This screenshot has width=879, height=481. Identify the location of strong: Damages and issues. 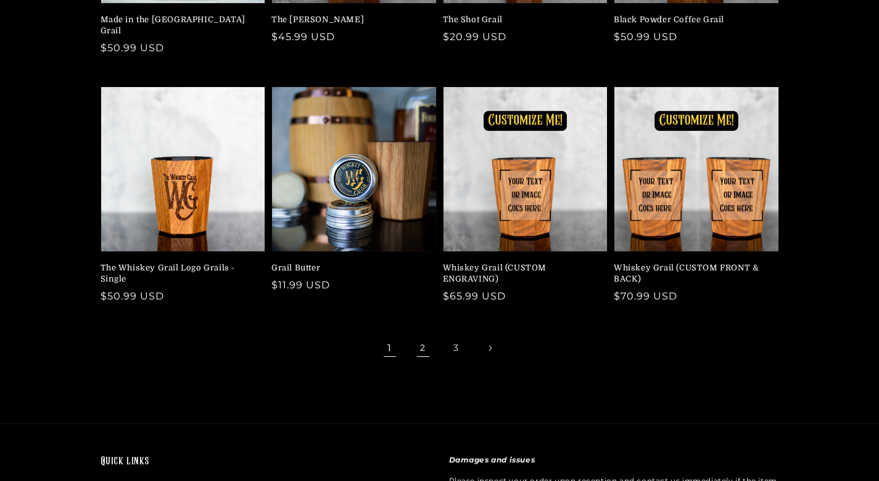
(492, 459).